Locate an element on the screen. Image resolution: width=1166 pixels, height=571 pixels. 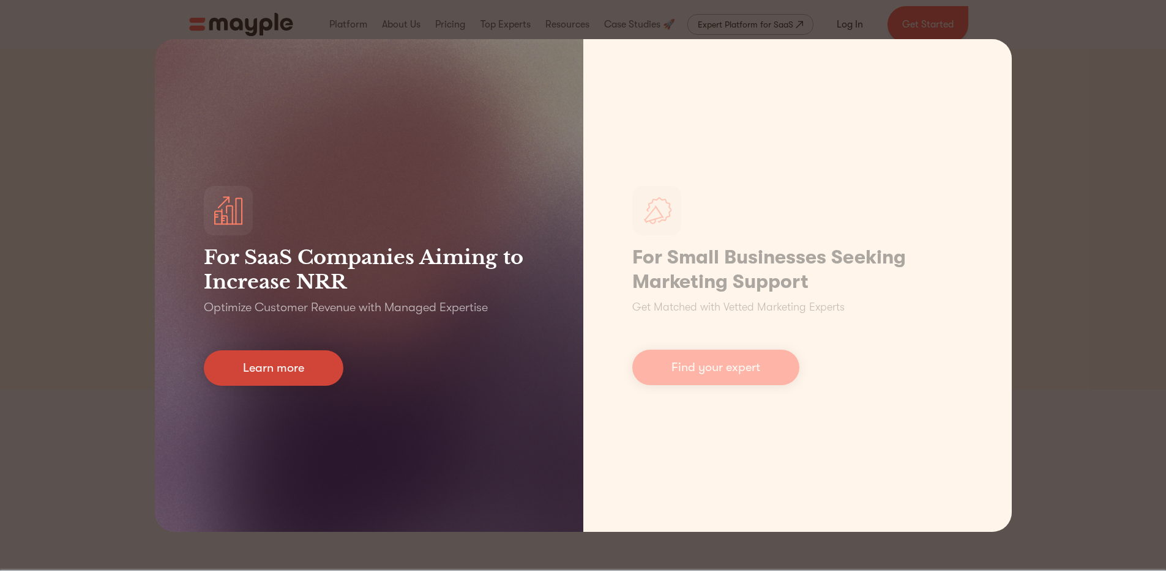
h1: For Small Businesses Seeking Marketing Support is located at coordinates (797, 270).